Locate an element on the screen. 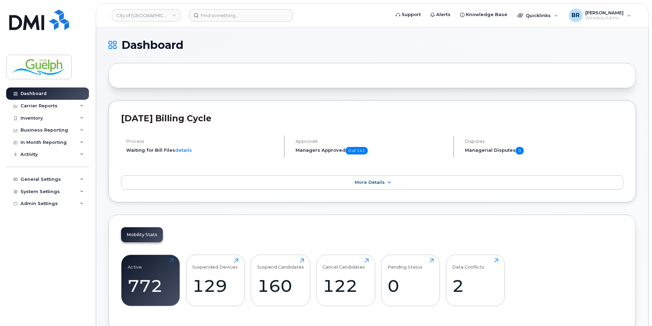  a: Suspended Devices129 is located at coordinates (215, 280).